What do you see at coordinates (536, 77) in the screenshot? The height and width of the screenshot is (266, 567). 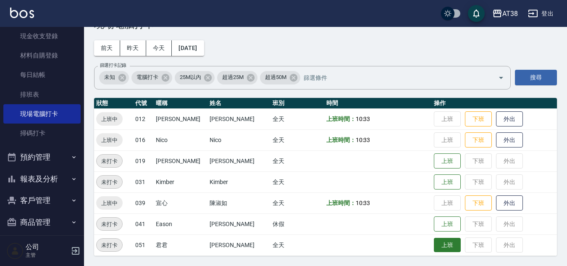 I see `button: 搜尋` at bounding box center [536, 77].